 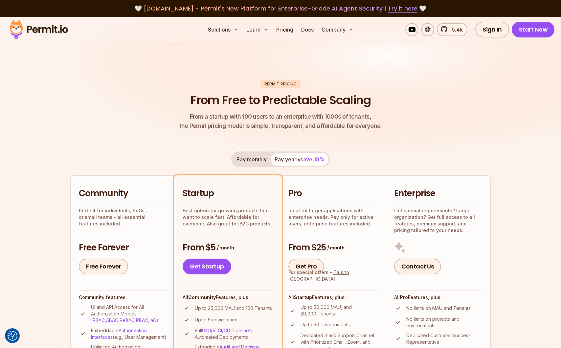 I want to click on a: Try it here, so click(x=402, y=9).